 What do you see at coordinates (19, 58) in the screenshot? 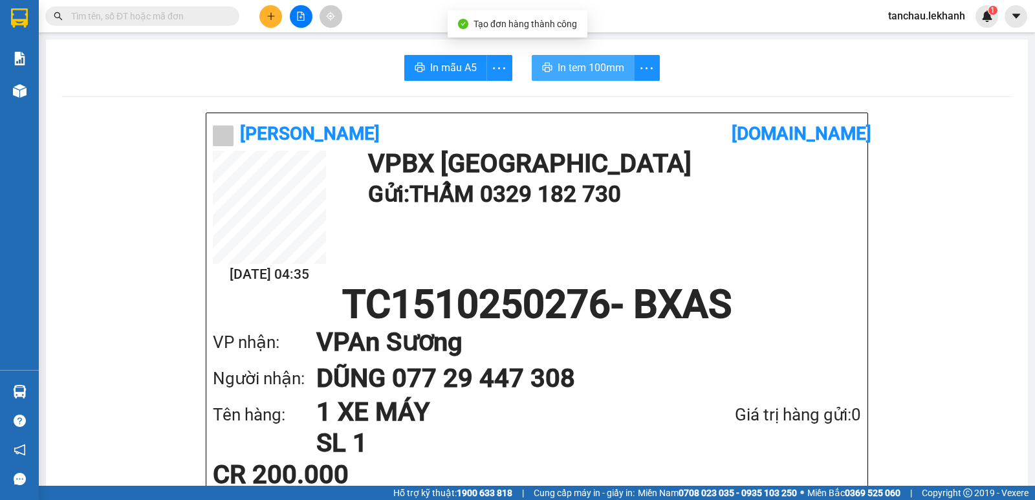
I see `img: solution-icon` at bounding box center [19, 58].